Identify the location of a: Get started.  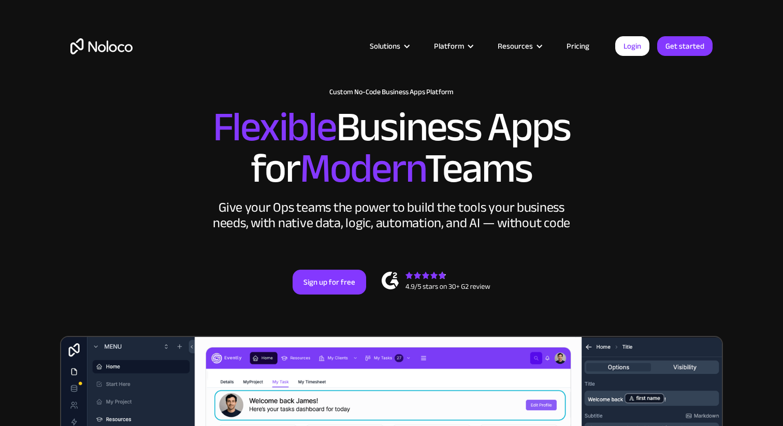
(685, 46).